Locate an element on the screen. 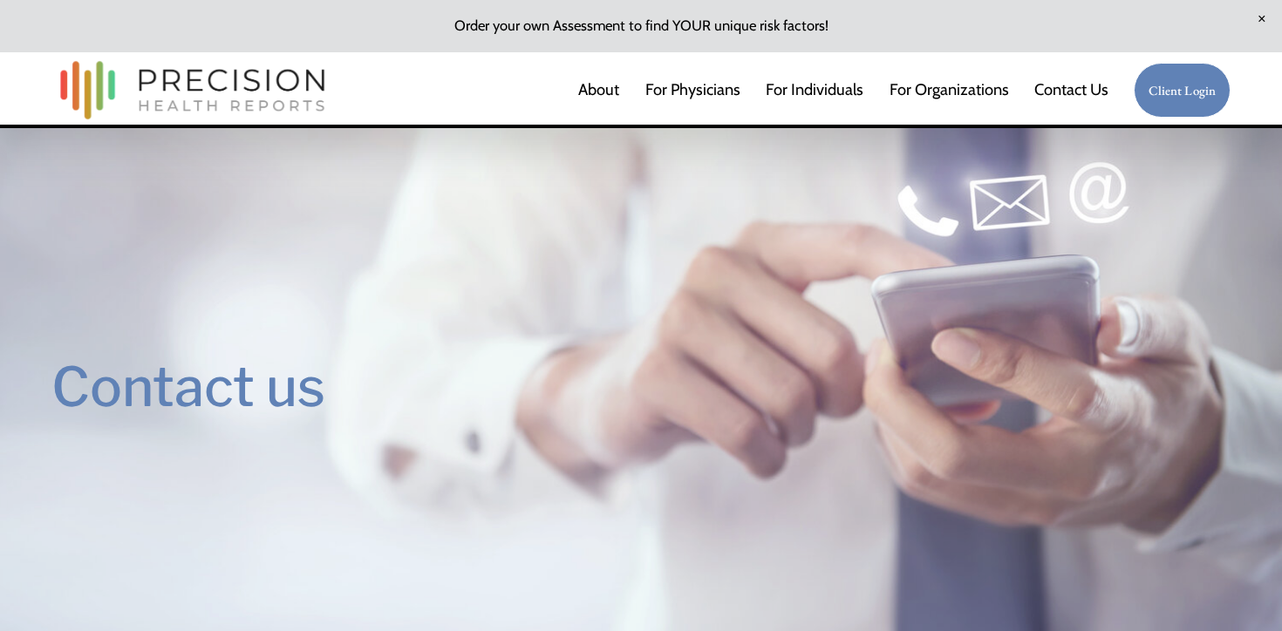  a: folder dropdown is located at coordinates (949, 90).